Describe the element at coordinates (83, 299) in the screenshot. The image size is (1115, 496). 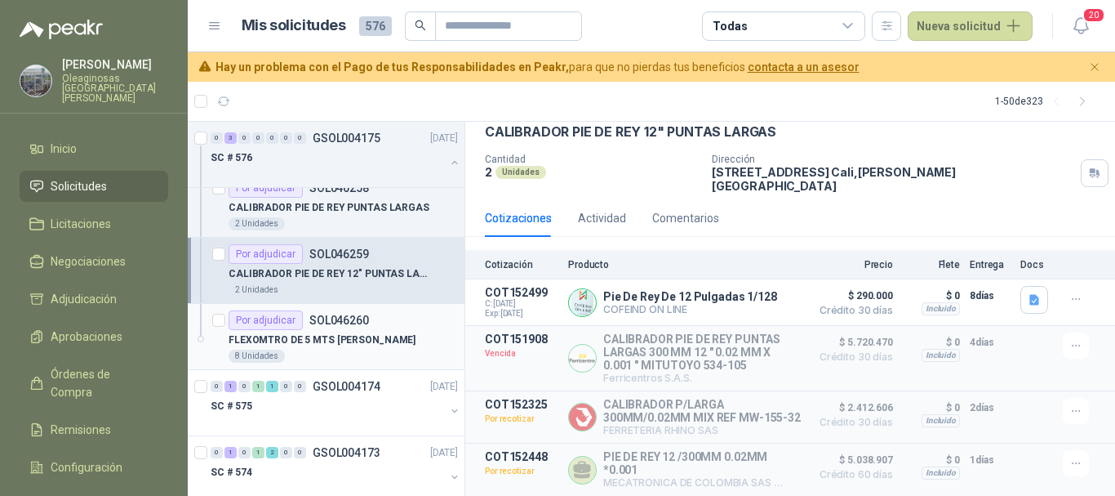
I see `span: Adjudicación` at that location.